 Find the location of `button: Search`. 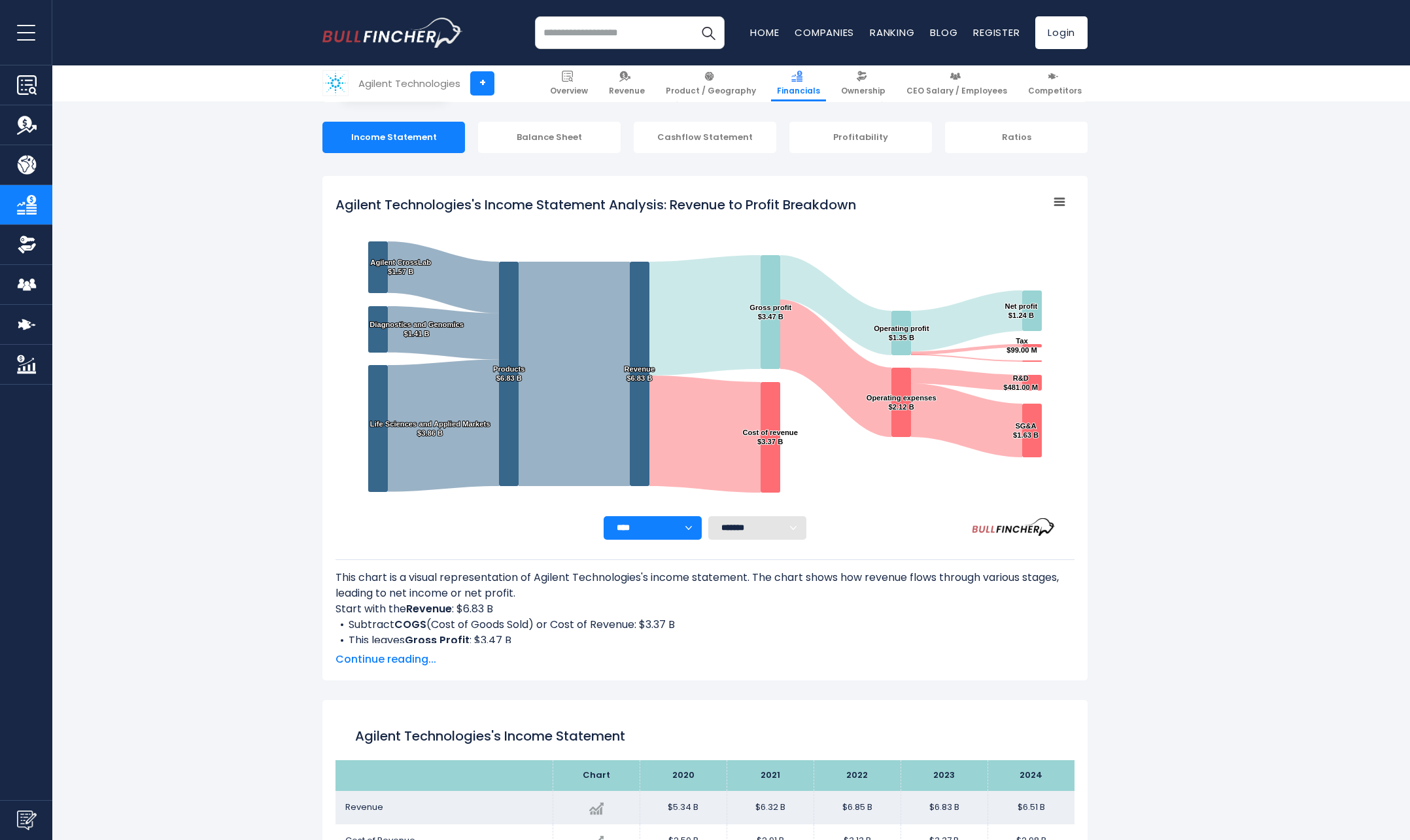

button: Search is located at coordinates (708, 33).